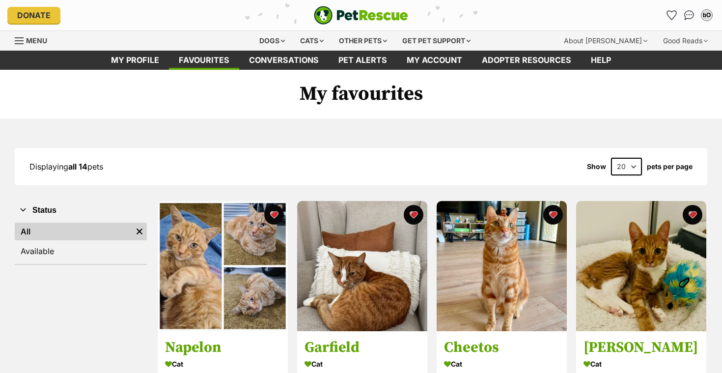 The height and width of the screenshot is (373, 722). Describe the element at coordinates (36, 40) in the screenshot. I see `span: Menu` at that location.